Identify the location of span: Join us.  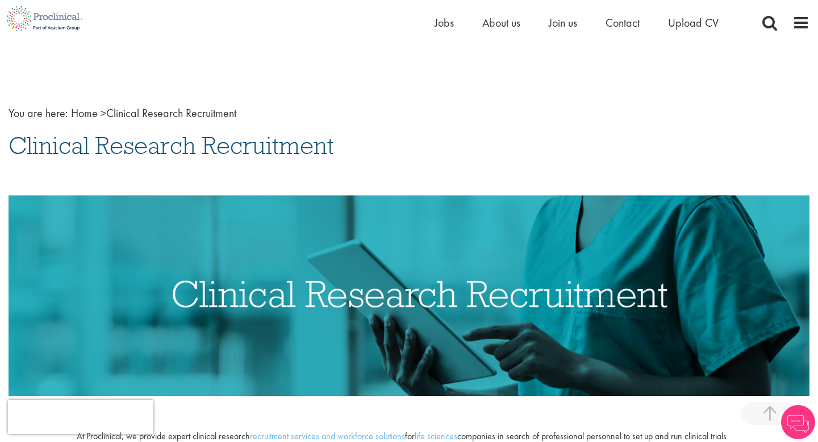
(563, 23).